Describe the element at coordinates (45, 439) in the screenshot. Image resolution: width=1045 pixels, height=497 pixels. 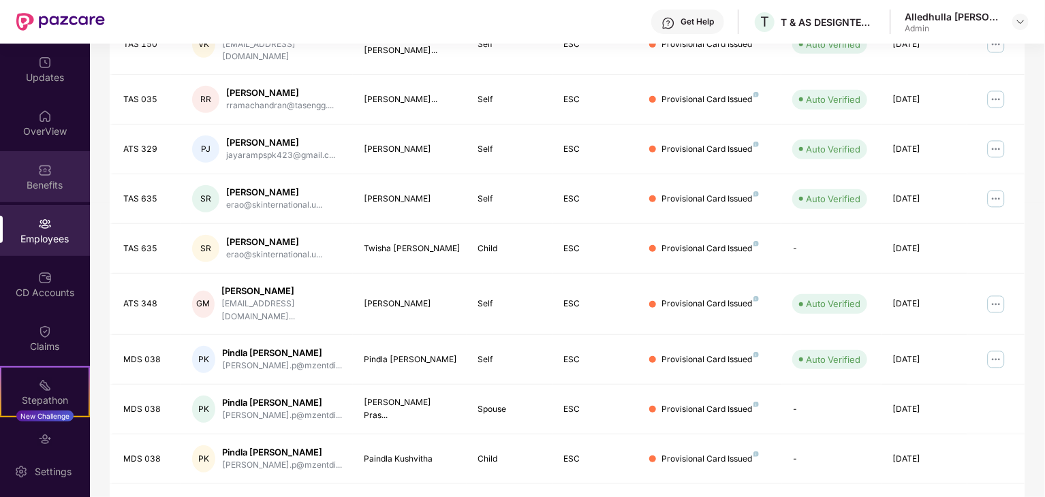
I see `img: svg+xml;base64,PHN2ZyBpZD0iRW5kb3JzZW1lbnRzIiB4bWxucz0iaHR0cDovL3d3dy53My5vcmcvMjAwMC9zdmciIHdpZH...` at that location.